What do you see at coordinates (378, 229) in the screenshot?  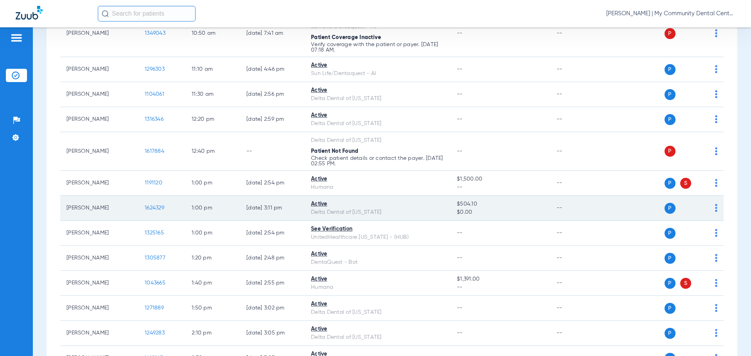 I see `div: See Verification` at bounding box center [378, 229].